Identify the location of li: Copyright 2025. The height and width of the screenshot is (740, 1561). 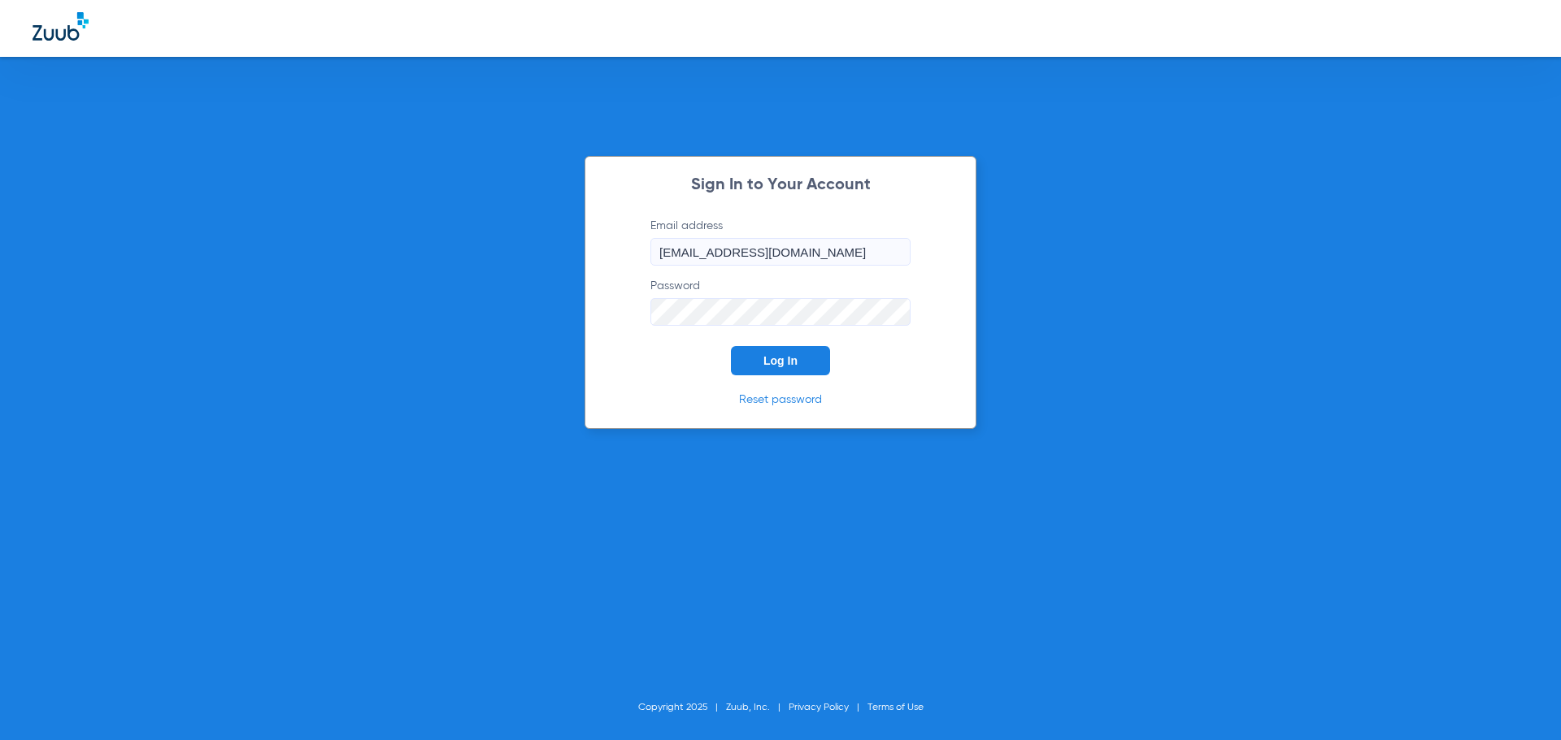
(682, 708).